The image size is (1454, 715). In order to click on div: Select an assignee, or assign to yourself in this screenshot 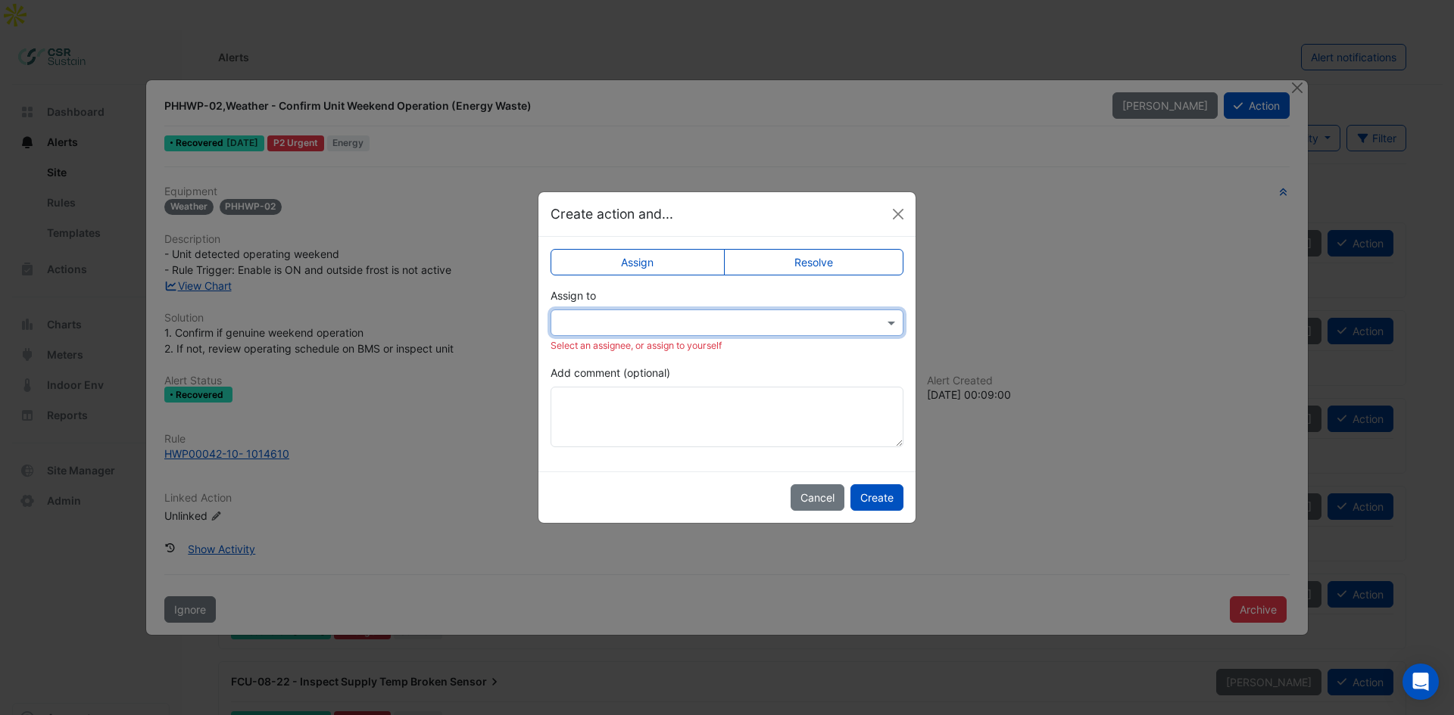, I will do `click(727, 346)`.